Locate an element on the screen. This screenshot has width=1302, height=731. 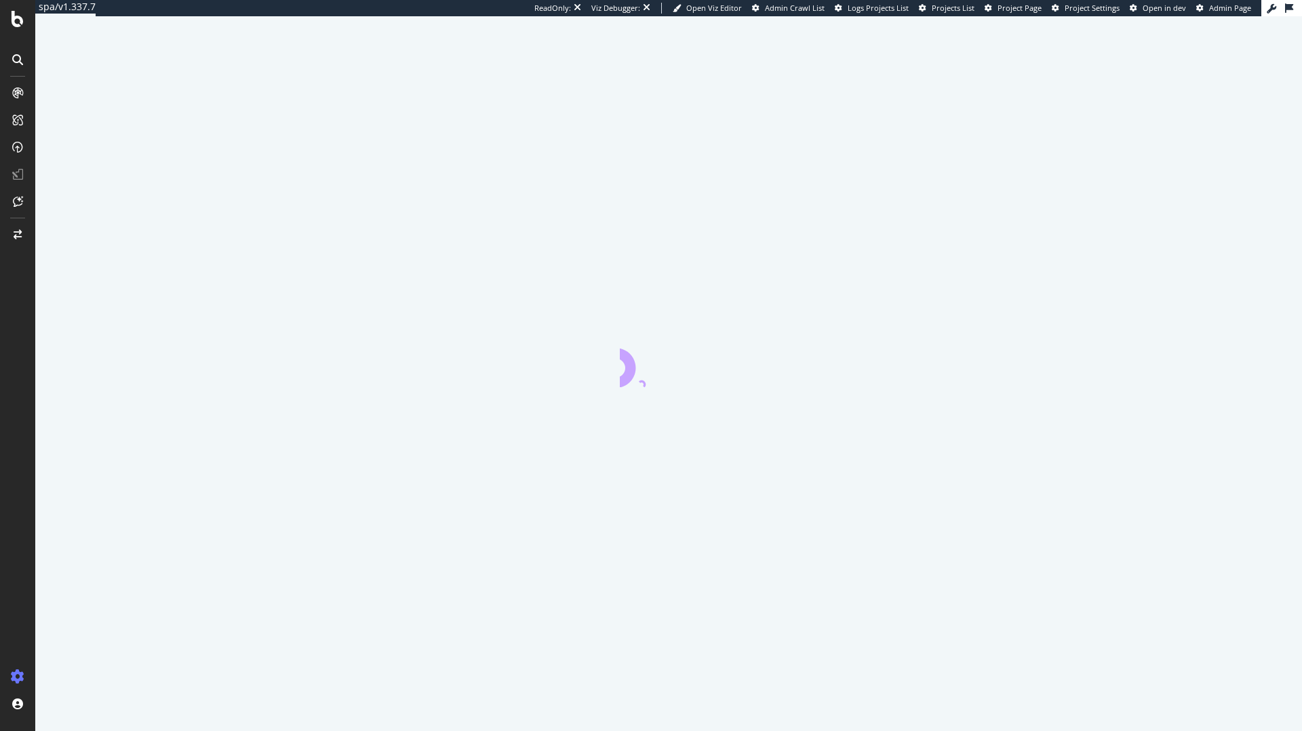
a: Projects List is located at coordinates (946, 8).